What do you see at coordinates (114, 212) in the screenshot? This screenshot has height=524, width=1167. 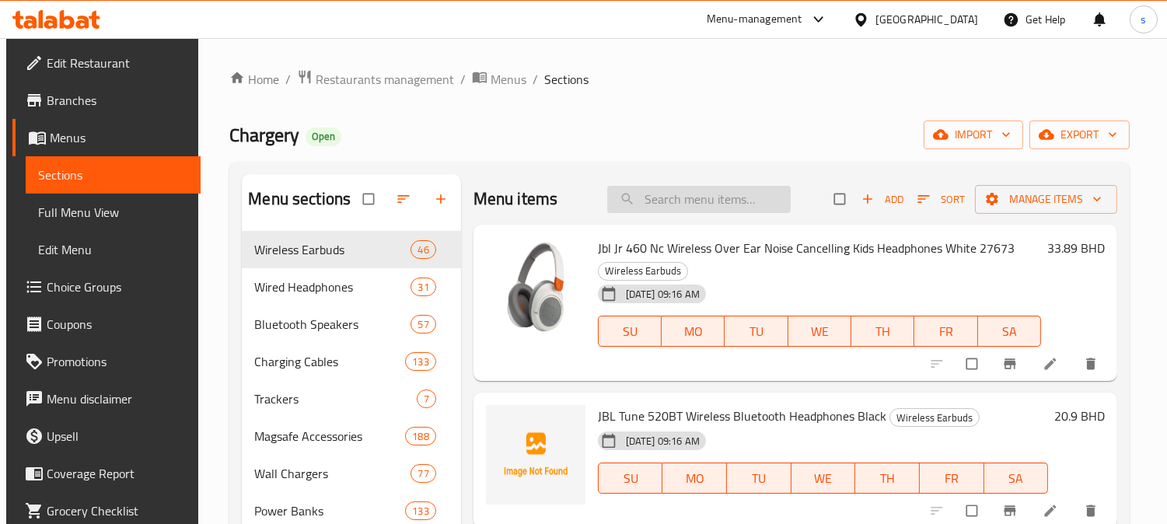 I see `a: Full Menu View` at bounding box center [114, 212].